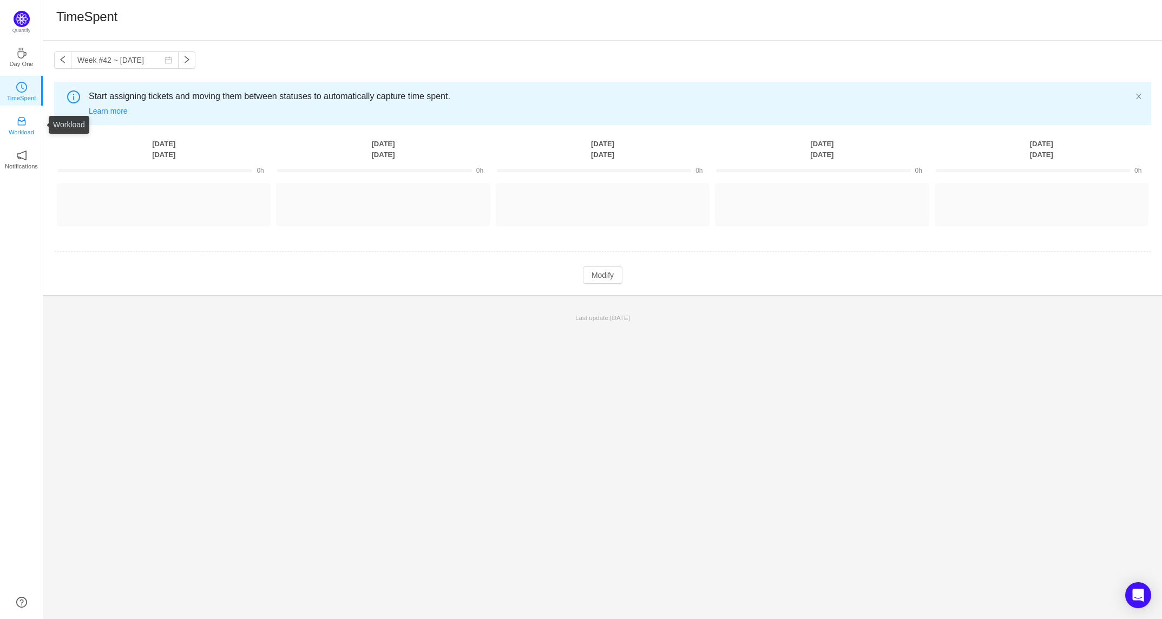  I want to click on p: Workload, so click(21, 132).